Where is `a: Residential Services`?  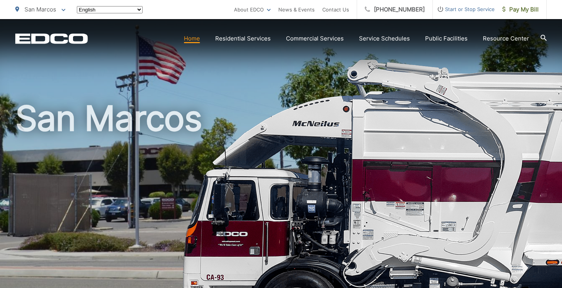 a: Residential Services is located at coordinates (243, 39).